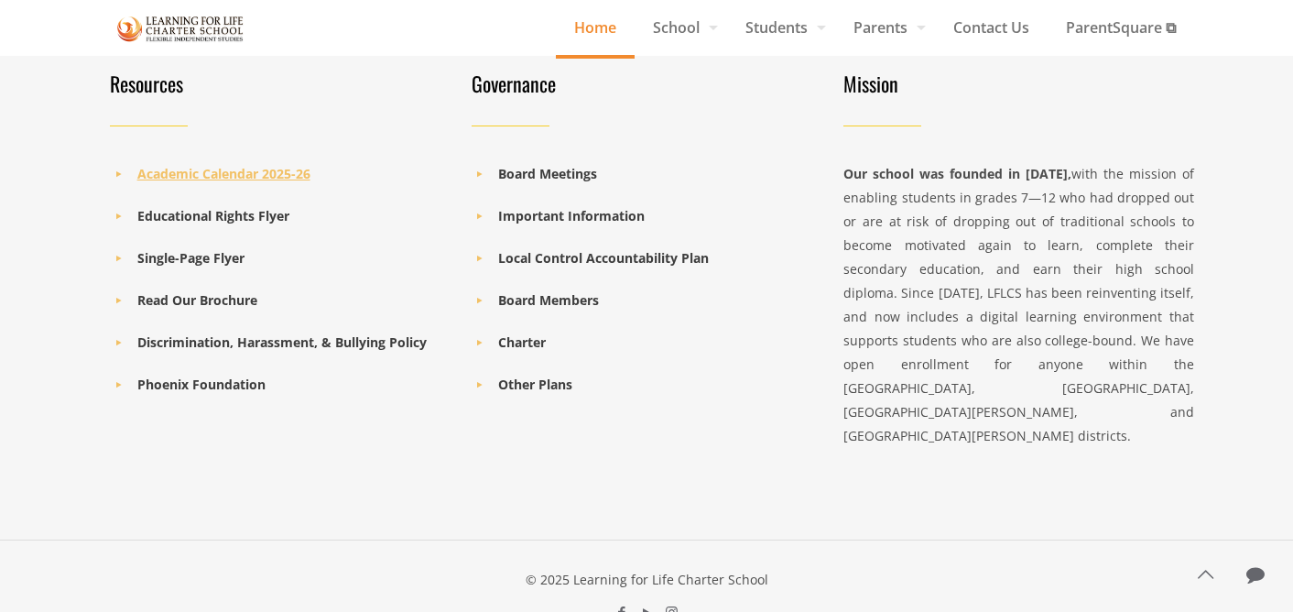  What do you see at coordinates (1205, 574) in the screenshot?
I see `a: Back to top icon` at bounding box center [1205, 574].